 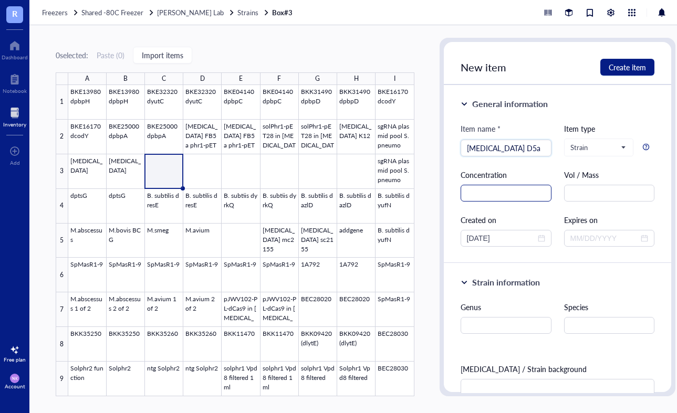 What do you see at coordinates (15, 163) in the screenshot?
I see `div: Add` at bounding box center [15, 163].